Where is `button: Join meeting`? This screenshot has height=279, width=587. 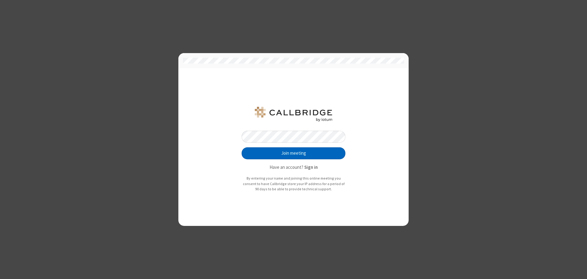 button: Join meeting is located at coordinates (294, 154).